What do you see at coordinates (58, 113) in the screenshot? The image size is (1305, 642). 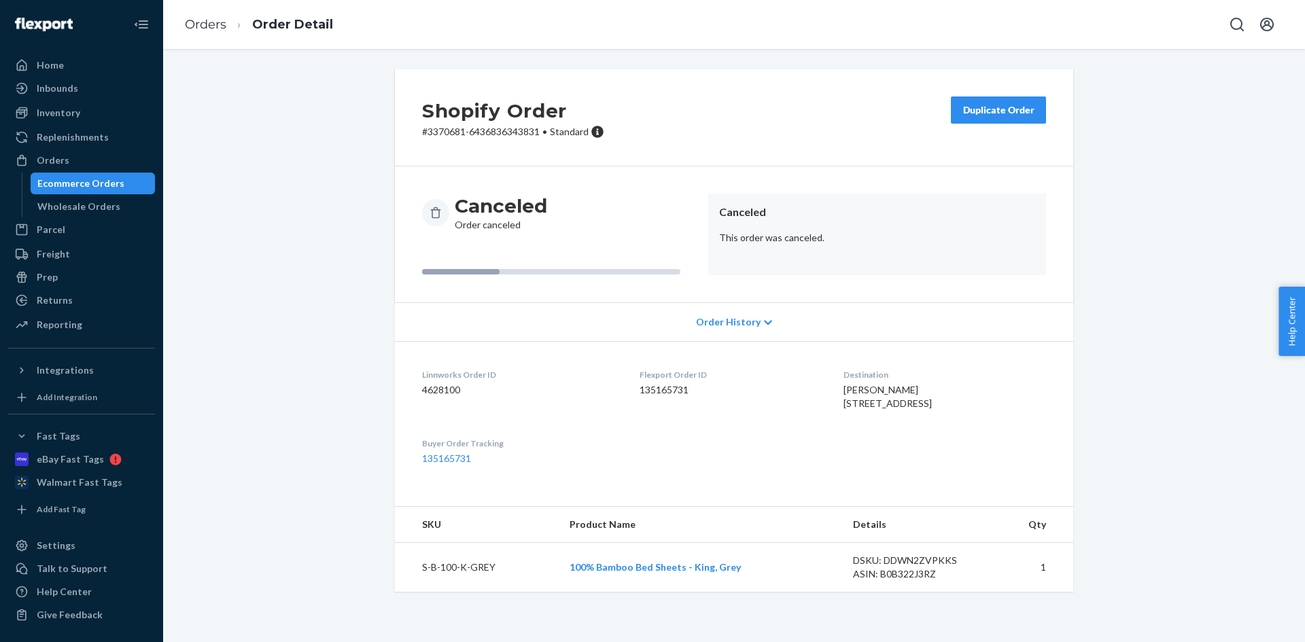 I see `div: Inventory` at bounding box center [58, 113].